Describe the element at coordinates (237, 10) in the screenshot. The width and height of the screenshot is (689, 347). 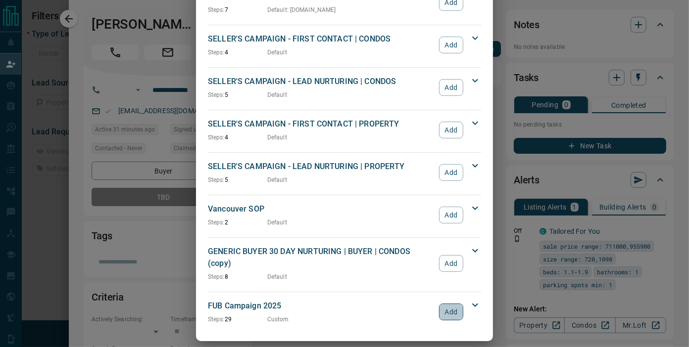
I see `p: 7` at that location.